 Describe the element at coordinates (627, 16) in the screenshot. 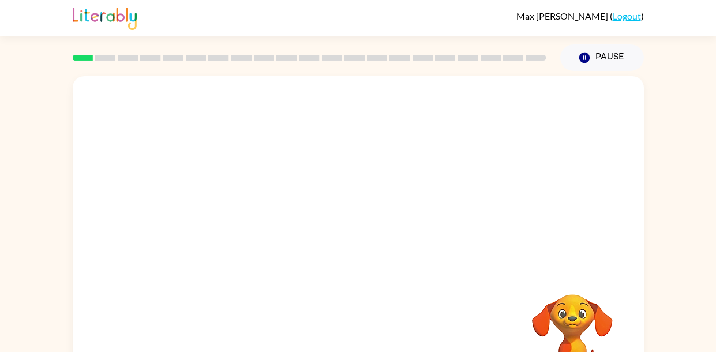

I see `a: Logout` at that location.